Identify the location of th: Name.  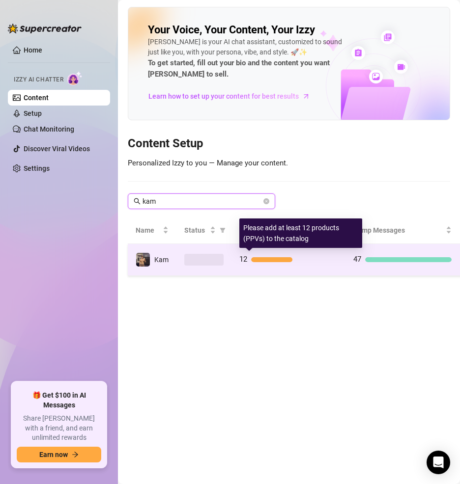
(152, 230).